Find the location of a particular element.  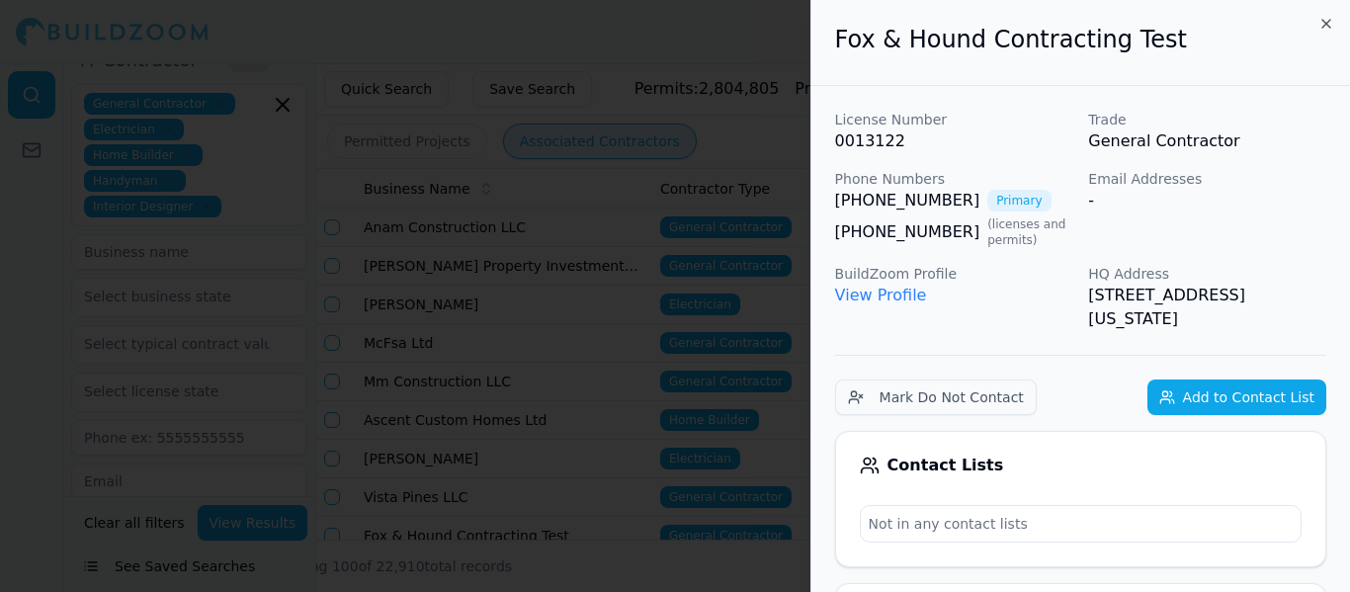

p: Phone Numbers is located at coordinates (954, 179).